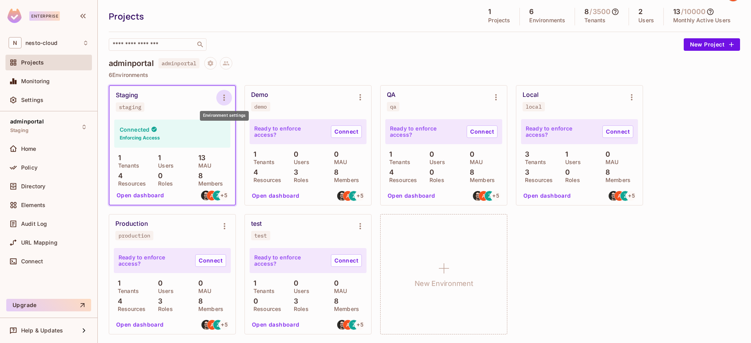 Image resolution: width=751 pixels, height=343 pixels. What do you see at coordinates (131, 63) in the screenshot?
I see `h4: adminportal` at bounding box center [131, 63].